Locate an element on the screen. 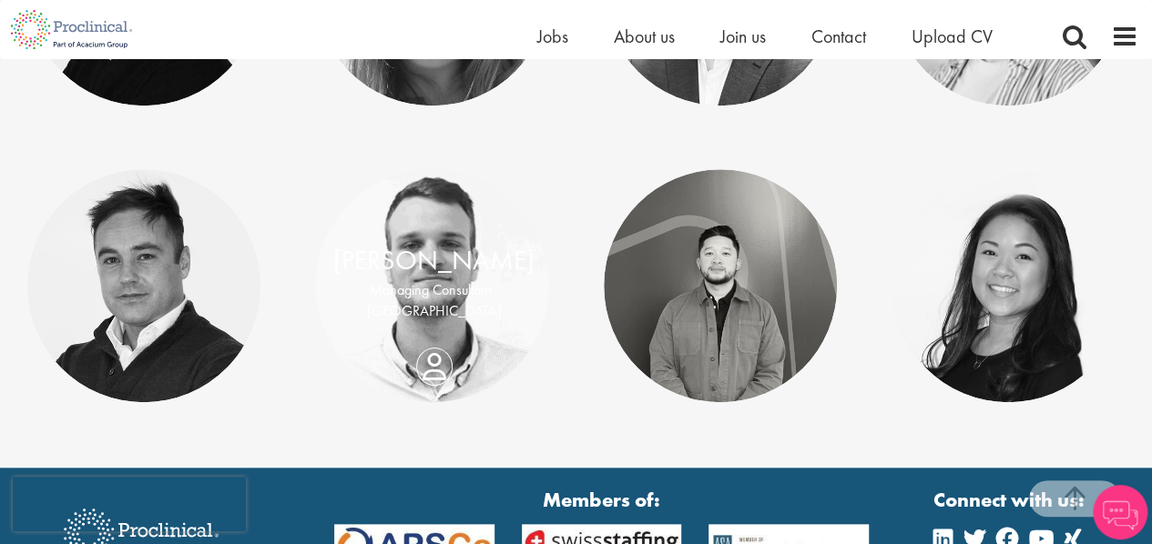  a: Jobs is located at coordinates (553, 36).